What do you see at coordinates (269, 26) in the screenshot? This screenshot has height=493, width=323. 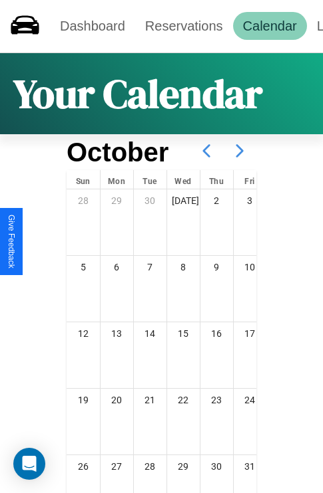 I see `a: Calendar` at bounding box center [269, 26].